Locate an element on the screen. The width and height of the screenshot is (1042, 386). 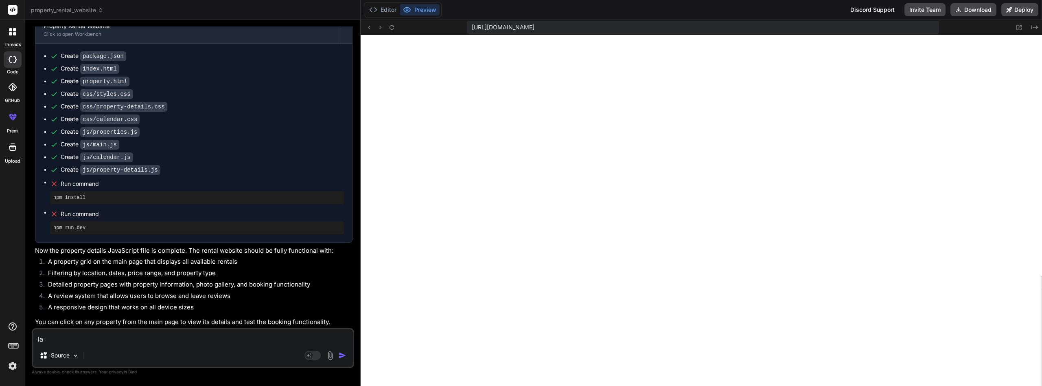
p: Now the property details JavaScript file is complete. The rental website should be fully function... is located at coordinates (194, 250).